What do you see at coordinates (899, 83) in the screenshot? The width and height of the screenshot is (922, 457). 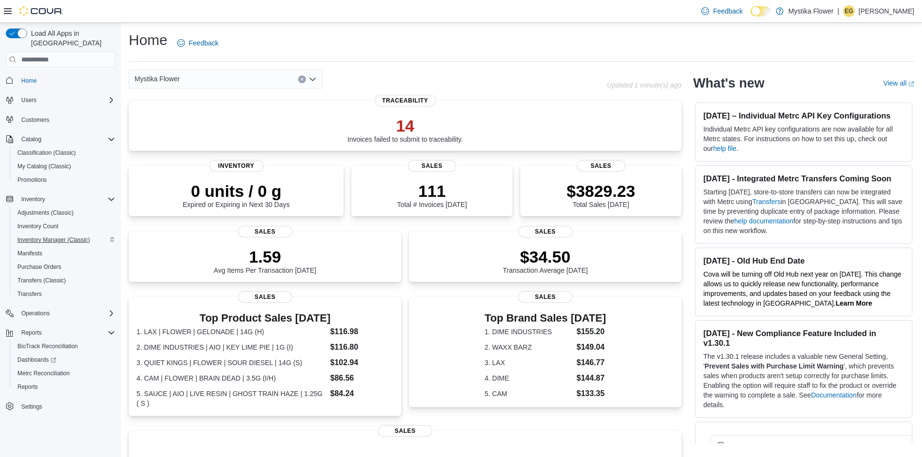 I see `a: View allExternal link` at bounding box center [899, 83].